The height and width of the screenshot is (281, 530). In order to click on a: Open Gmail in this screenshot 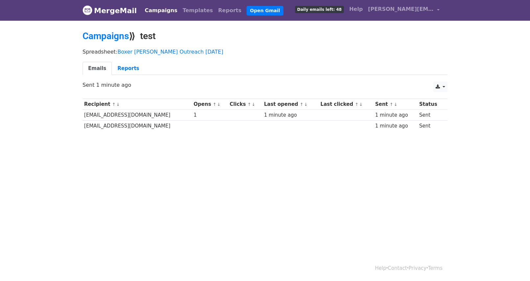, I will do `click(265, 11)`.